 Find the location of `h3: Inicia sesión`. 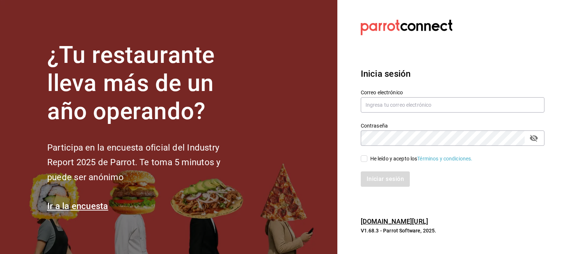

h3: Inicia sesión is located at coordinates (452, 74).